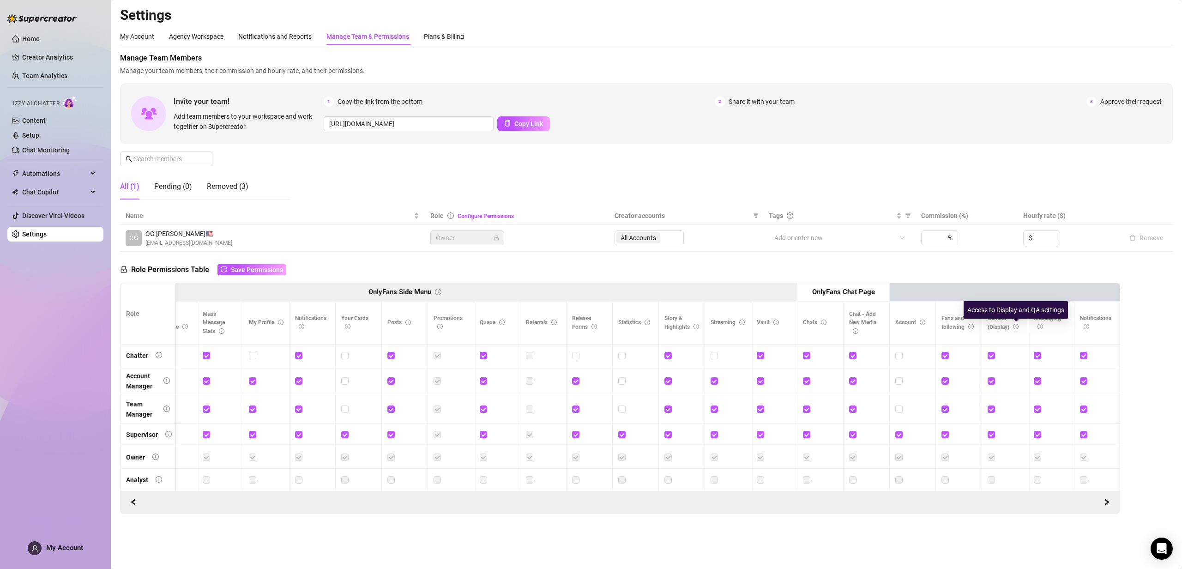  I want to click on span: Story & Highlights, so click(682, 322).